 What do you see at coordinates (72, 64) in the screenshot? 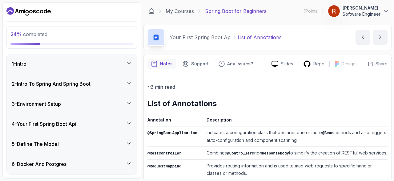
I see `button: 1-Intro` at bounding box center [72, 64].